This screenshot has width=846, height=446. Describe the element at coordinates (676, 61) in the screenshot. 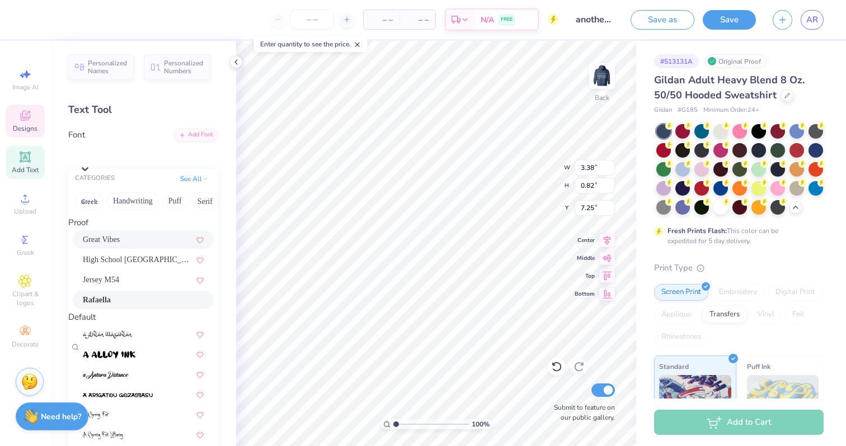

I see `div: # 513131A` at that location.